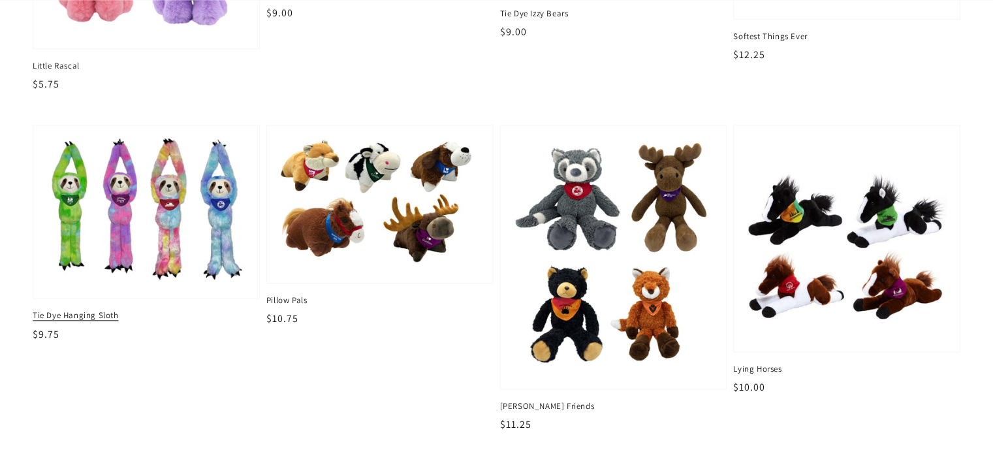 This screenshot has width=993, height=454. Describe the element at coordinates (146, 233) in the screenshot. I see `a: Tie Dye Hanging Sloth Tie Dye Hanging Sloth $9.75` at that location.